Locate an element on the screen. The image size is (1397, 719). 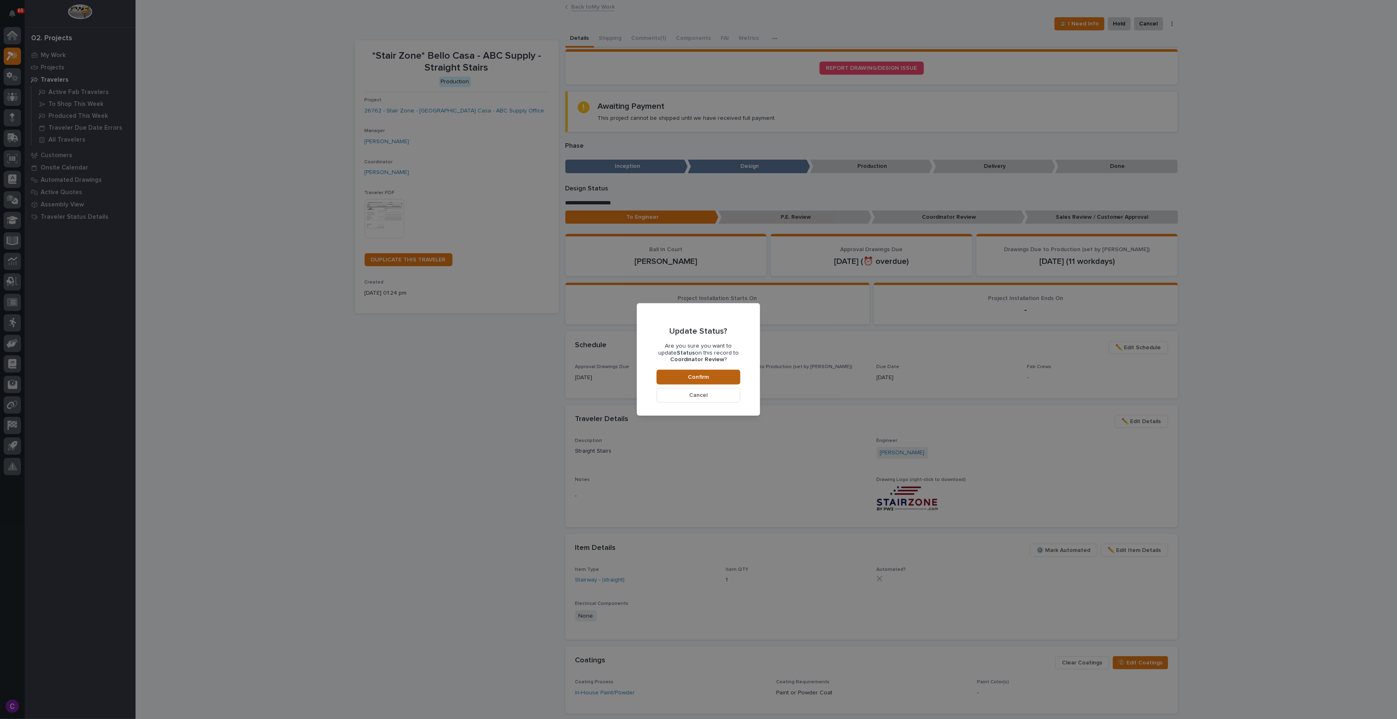
span: Cancel is located at coordinates (698, 395).